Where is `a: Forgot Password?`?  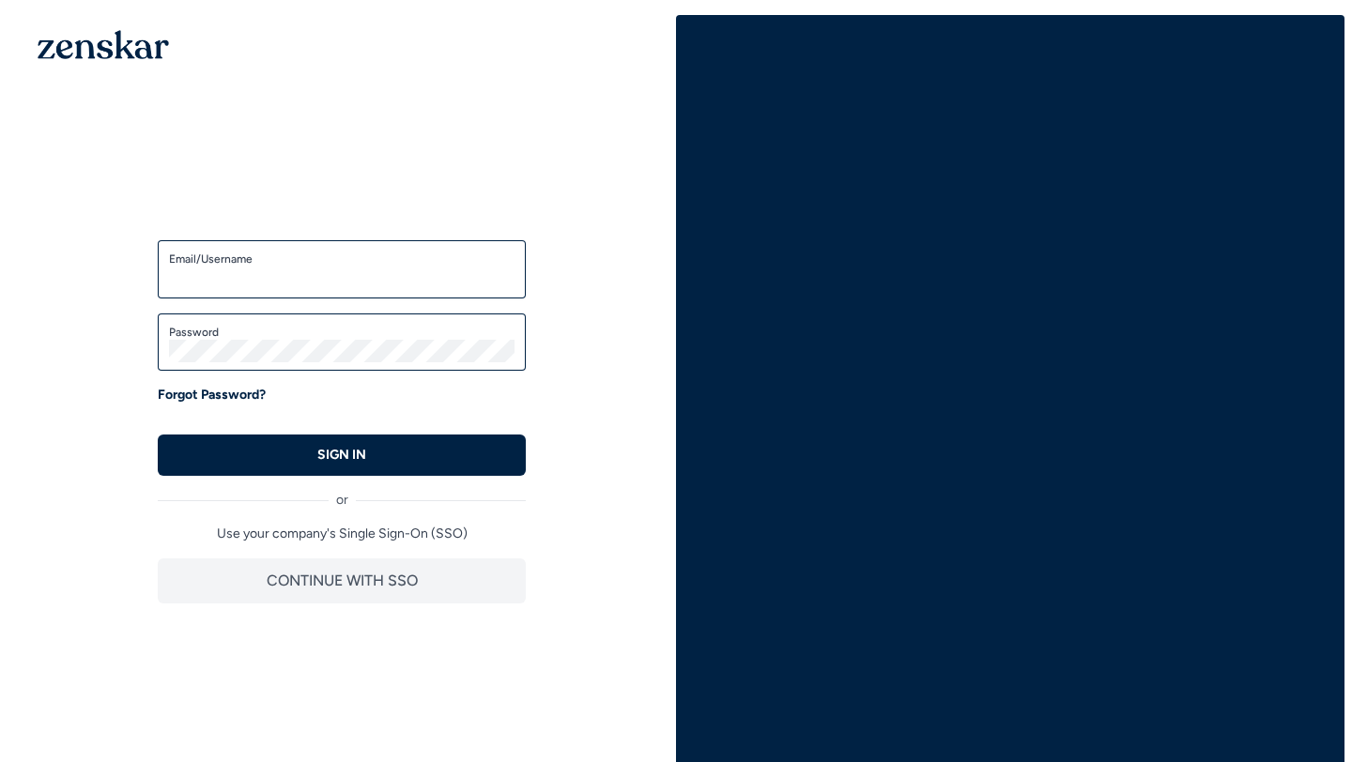 a: Forgot Password? is located at coordinates (211, 395).